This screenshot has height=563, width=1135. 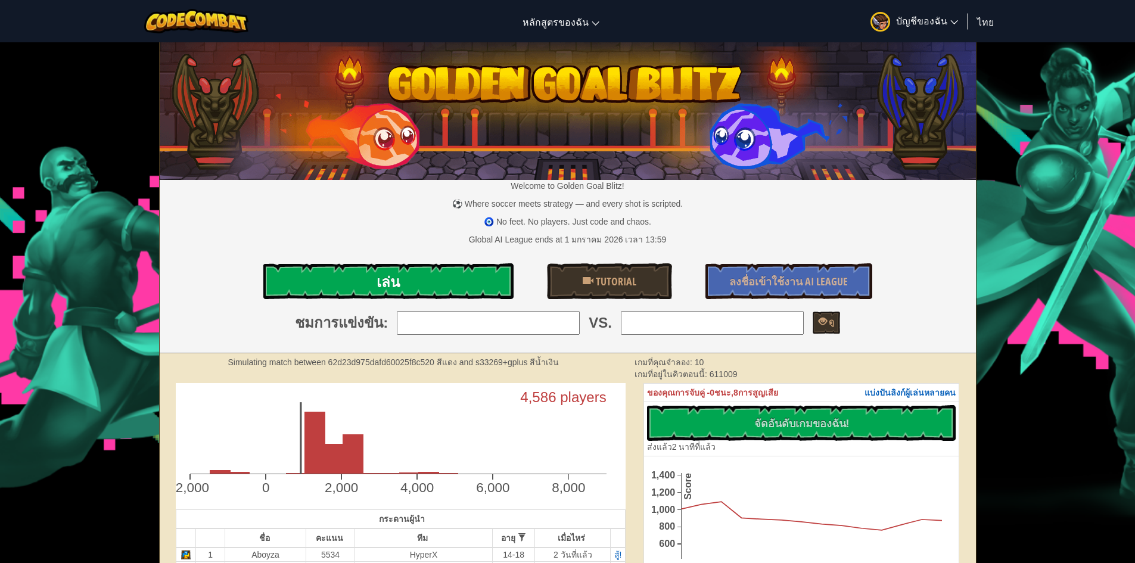 What do you see at coordinates (723, 374) in the screenshot?
I see `span: 611009` at bounding box center [723, 374].